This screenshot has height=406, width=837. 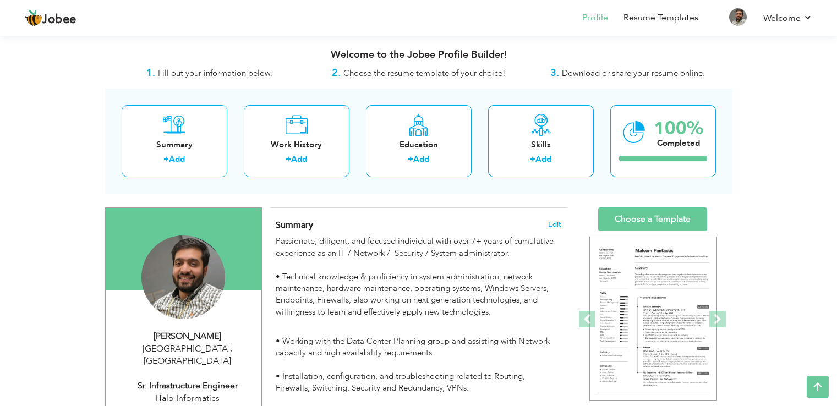 What do you see at coordinates (424, 73) in the screenshot?
I see `span: Choose the resume template of your choice!` at bounding box center [424, 73].